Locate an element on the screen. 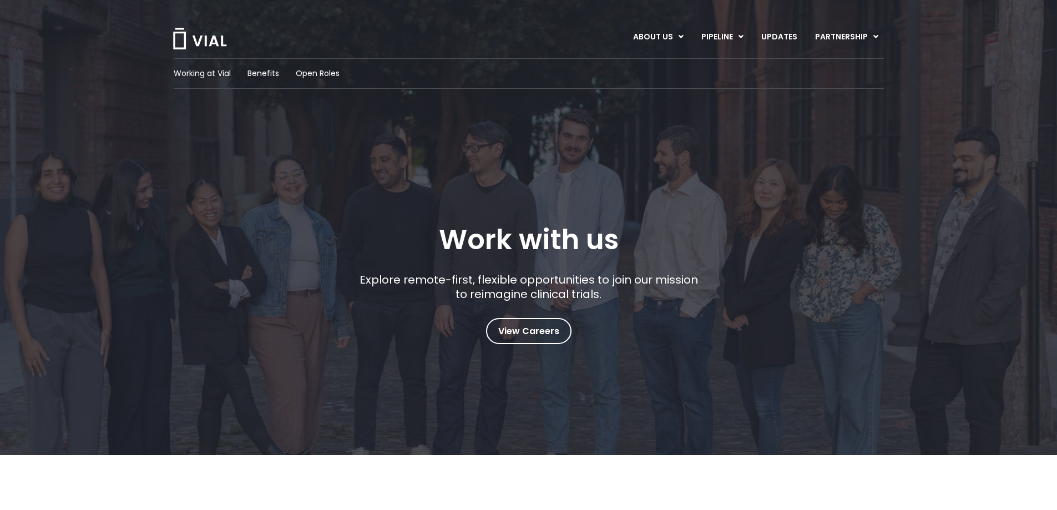 The height and width of the screenshot is (510, 1057). a: ABOUT USMenu Toggle is located at coordinates (658, 37).